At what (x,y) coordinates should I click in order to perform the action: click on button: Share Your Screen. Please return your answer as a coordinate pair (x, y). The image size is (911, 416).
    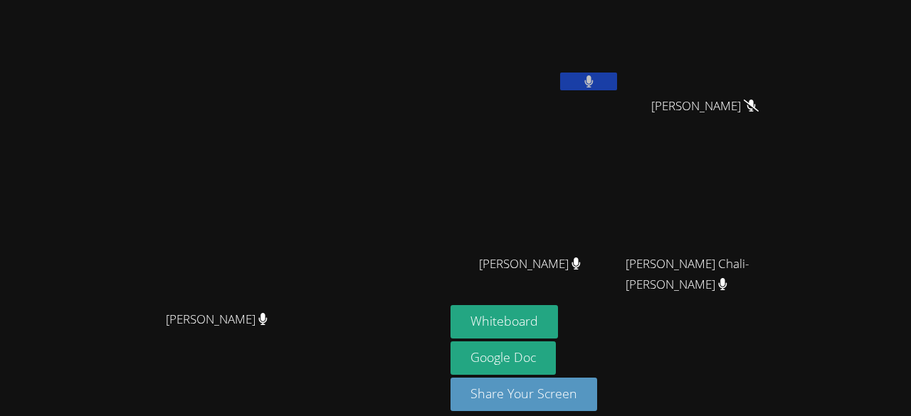
    Looking at the image, I should click on (524, 394).